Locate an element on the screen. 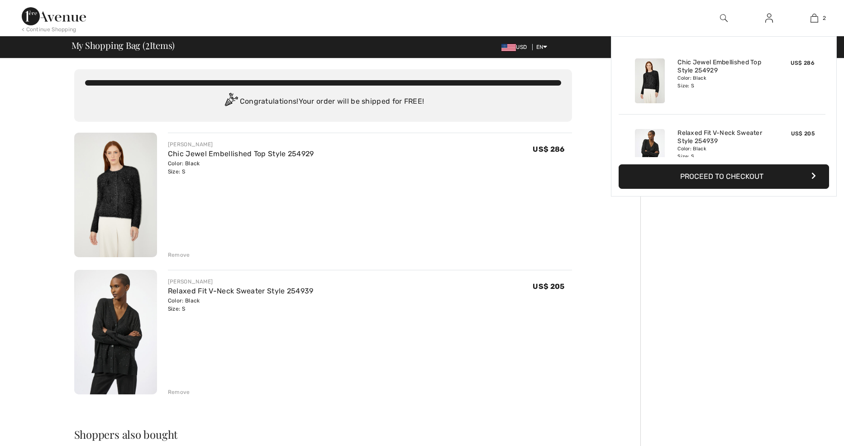  span: My Shopping Bag ( Items) is located at coordinates (123, 45).